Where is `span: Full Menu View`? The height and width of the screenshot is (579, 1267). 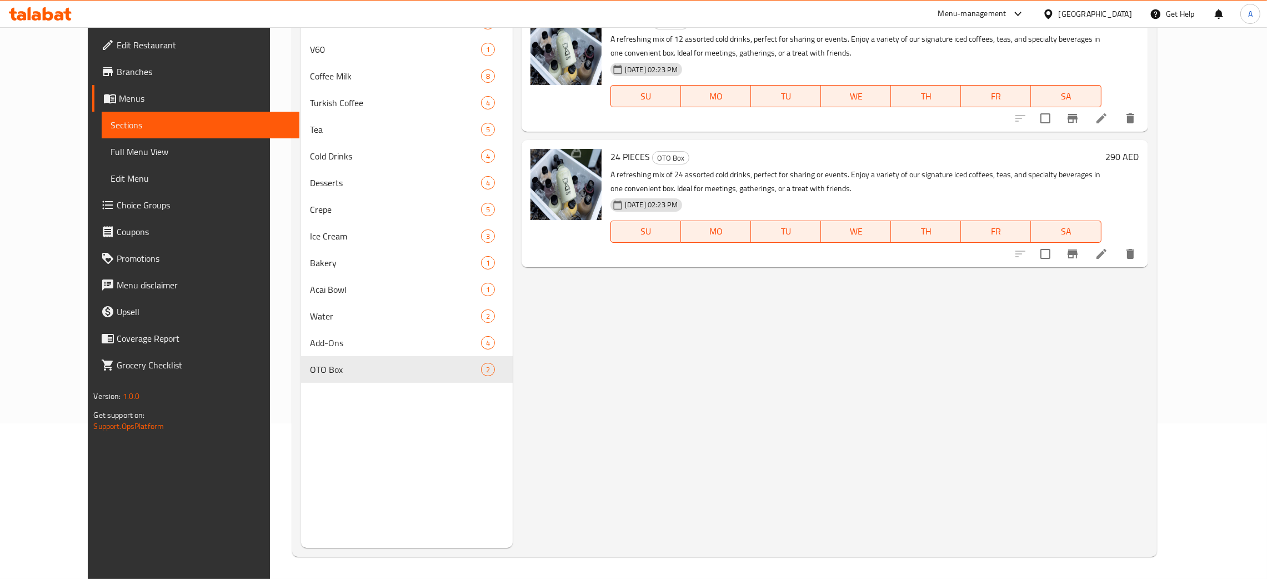 span: Full Menu View is located at coordinates (200, 152).